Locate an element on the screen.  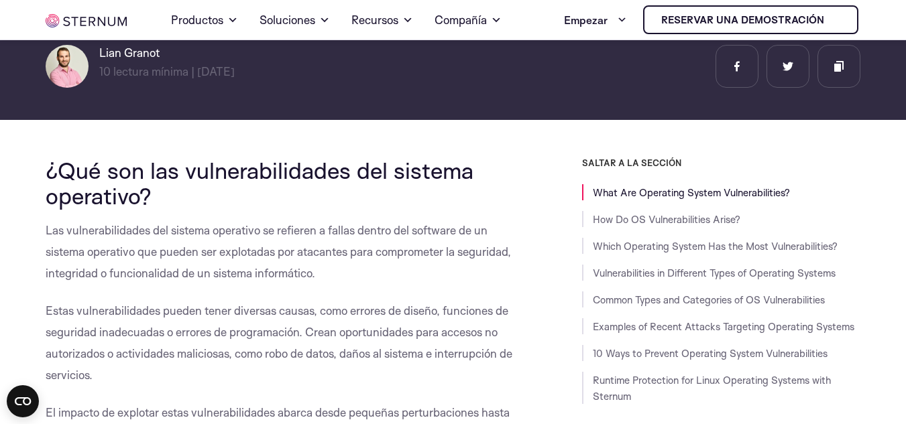
font: Empezar is located at coordinates (585, 20).